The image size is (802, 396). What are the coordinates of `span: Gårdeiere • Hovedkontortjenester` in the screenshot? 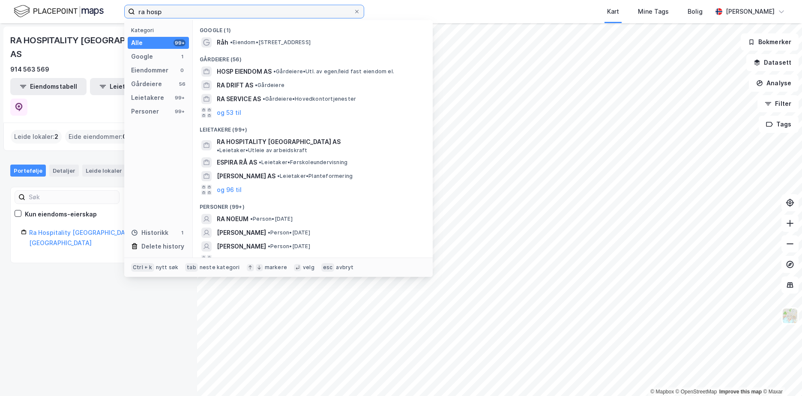 It's located at (309, 99).